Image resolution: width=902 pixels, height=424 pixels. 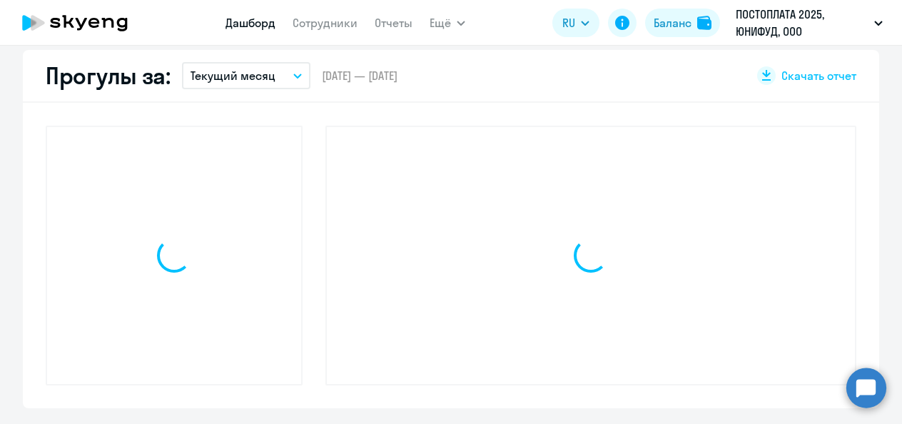 I want to click on button: Ещё, so click(x=447, y=23).